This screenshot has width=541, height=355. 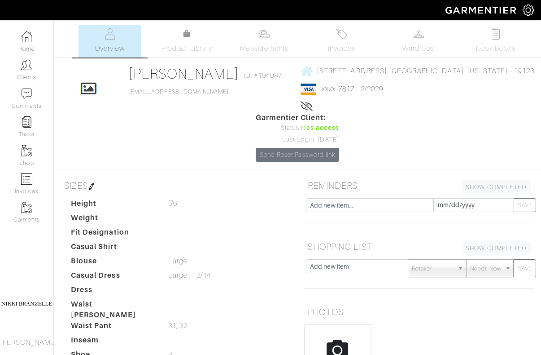 What do you see at coordinates (298, 154) in the screenshot?
I see `a: Send Reset Password link` at bounding box center [298, 154].